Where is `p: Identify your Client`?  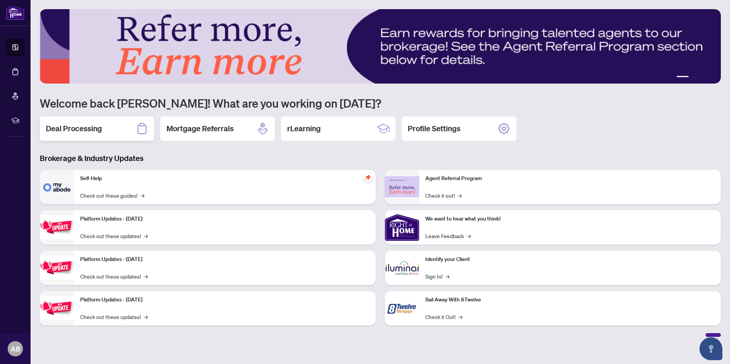 p: Identify your Client is located at coordinates (570, 260).